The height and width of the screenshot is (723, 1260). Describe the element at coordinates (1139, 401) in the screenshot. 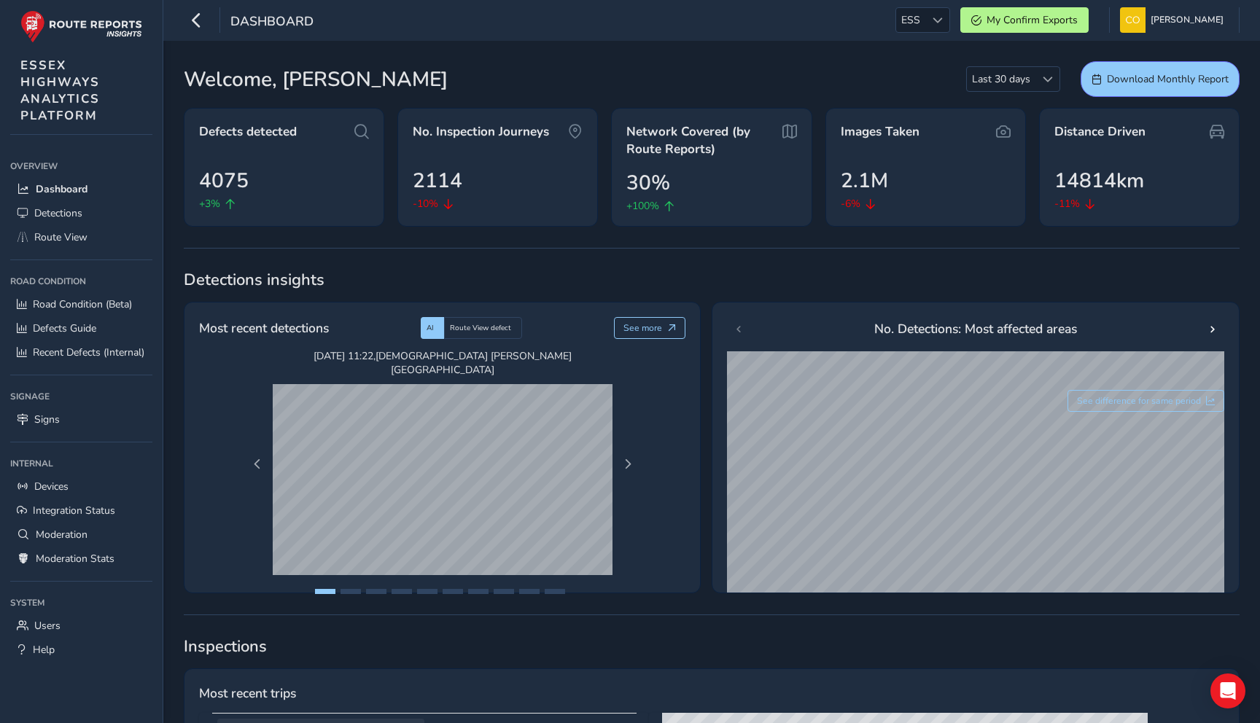

I see `span: See difference for same period` at that location.